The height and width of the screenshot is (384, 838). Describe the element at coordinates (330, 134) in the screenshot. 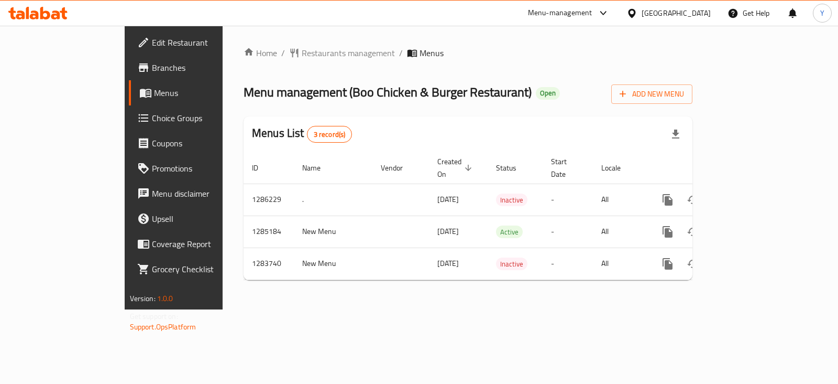

I see `span: 3 record(s)` at that location.